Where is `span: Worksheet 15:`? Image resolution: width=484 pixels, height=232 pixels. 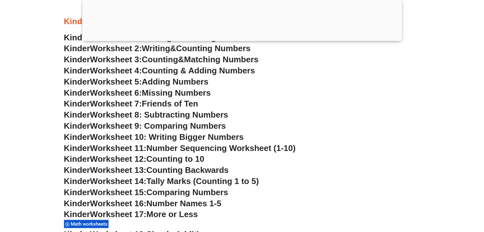 span: Worksheet 15: is located at coordinates (118, 193).